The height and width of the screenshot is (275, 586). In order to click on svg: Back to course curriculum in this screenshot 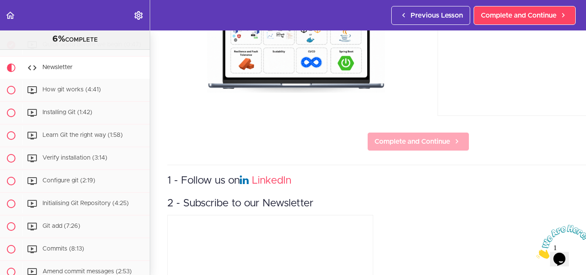, I will do `click(10, 15)`.